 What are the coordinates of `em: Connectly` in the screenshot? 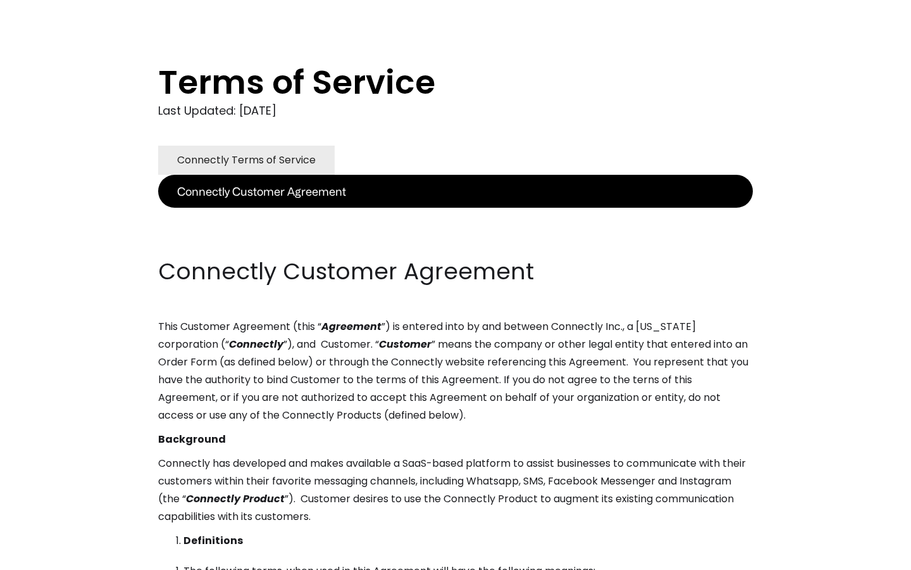 It's located at (256, 344).